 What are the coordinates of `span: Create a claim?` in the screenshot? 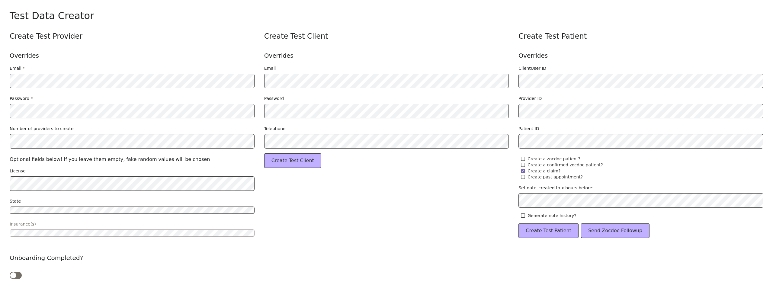 It's located at (544, 171).